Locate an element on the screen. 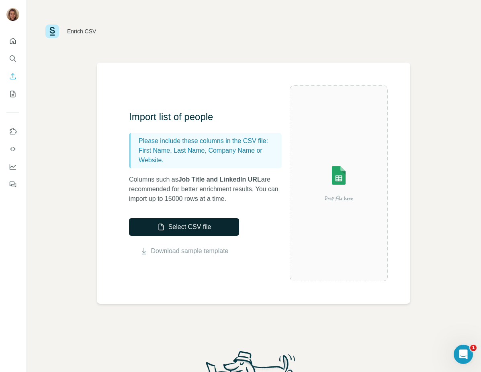 This screenshot has height=372, width=481. button: Download sample template is located at coordinates (184, 251).